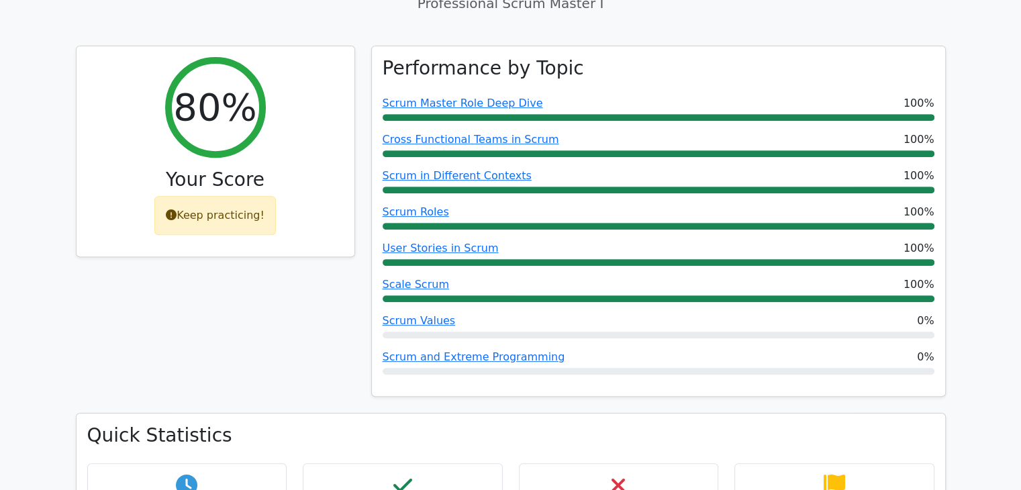 The image size is (1021, 490). I want to click on a: Scale Scrum, so click(415, 284).